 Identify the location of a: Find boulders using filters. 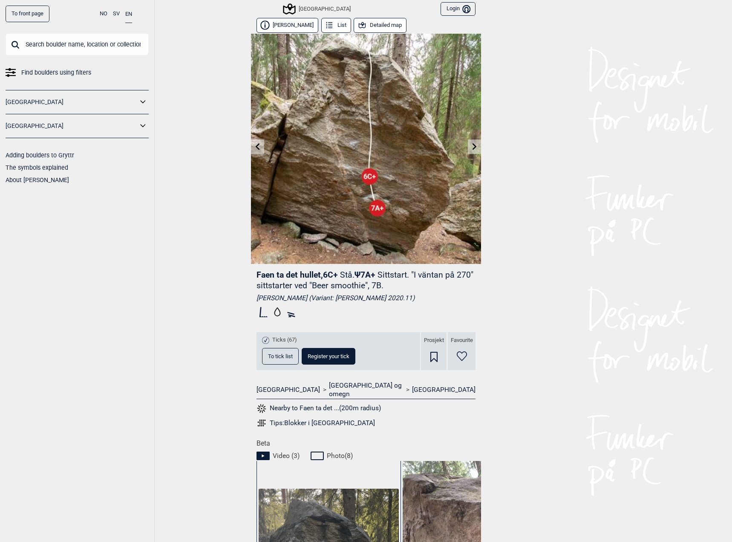
(77, 72).